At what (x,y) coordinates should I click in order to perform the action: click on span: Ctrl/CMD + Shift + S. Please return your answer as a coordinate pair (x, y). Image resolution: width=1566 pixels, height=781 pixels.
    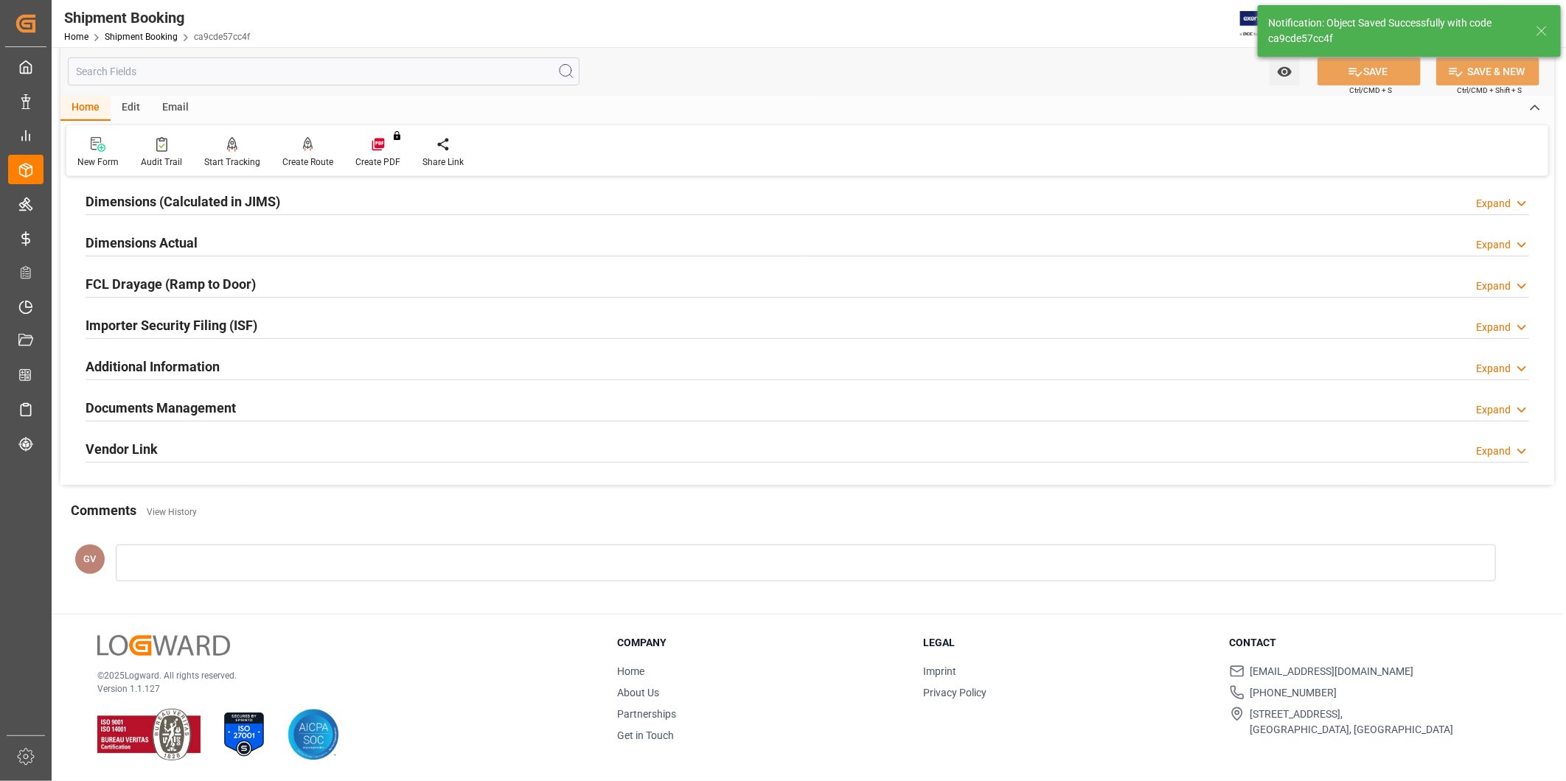
    Looking at the image, I should click on (1489, 90).